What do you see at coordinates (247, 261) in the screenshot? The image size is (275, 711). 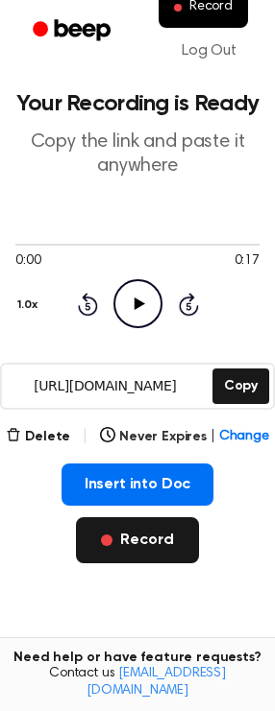 I see `span: 0:17` at bounding box center [247, 261].